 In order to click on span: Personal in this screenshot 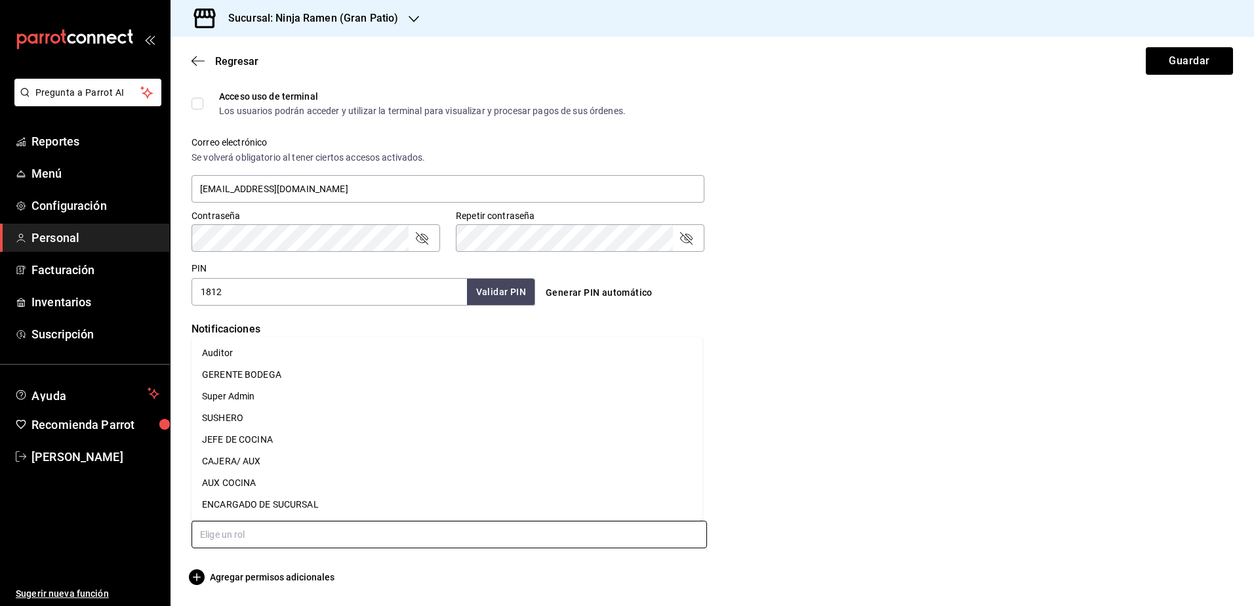, I will do `click(95, 237)`.